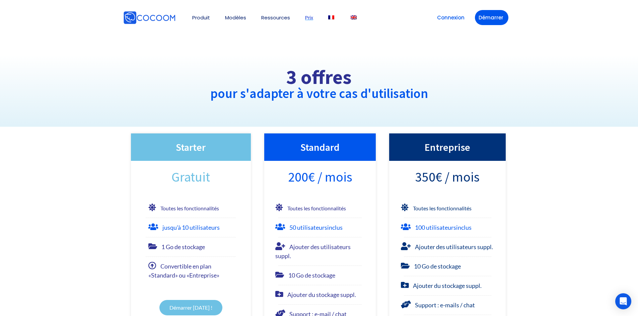 This screenshot has width=638, height=316. Describe the element at coordinates (191, 228) in the screenshot. I see `font: jusqu'à 10 utilisateurs` at that location.